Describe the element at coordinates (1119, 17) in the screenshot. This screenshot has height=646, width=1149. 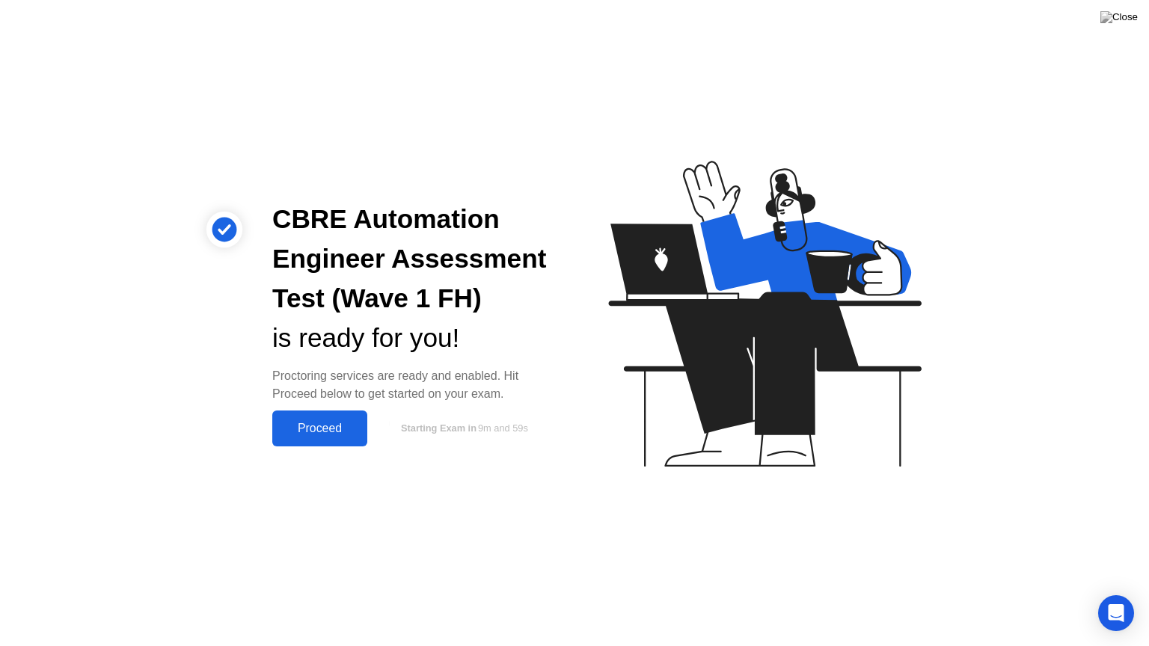
I see `img: Close` at that location.